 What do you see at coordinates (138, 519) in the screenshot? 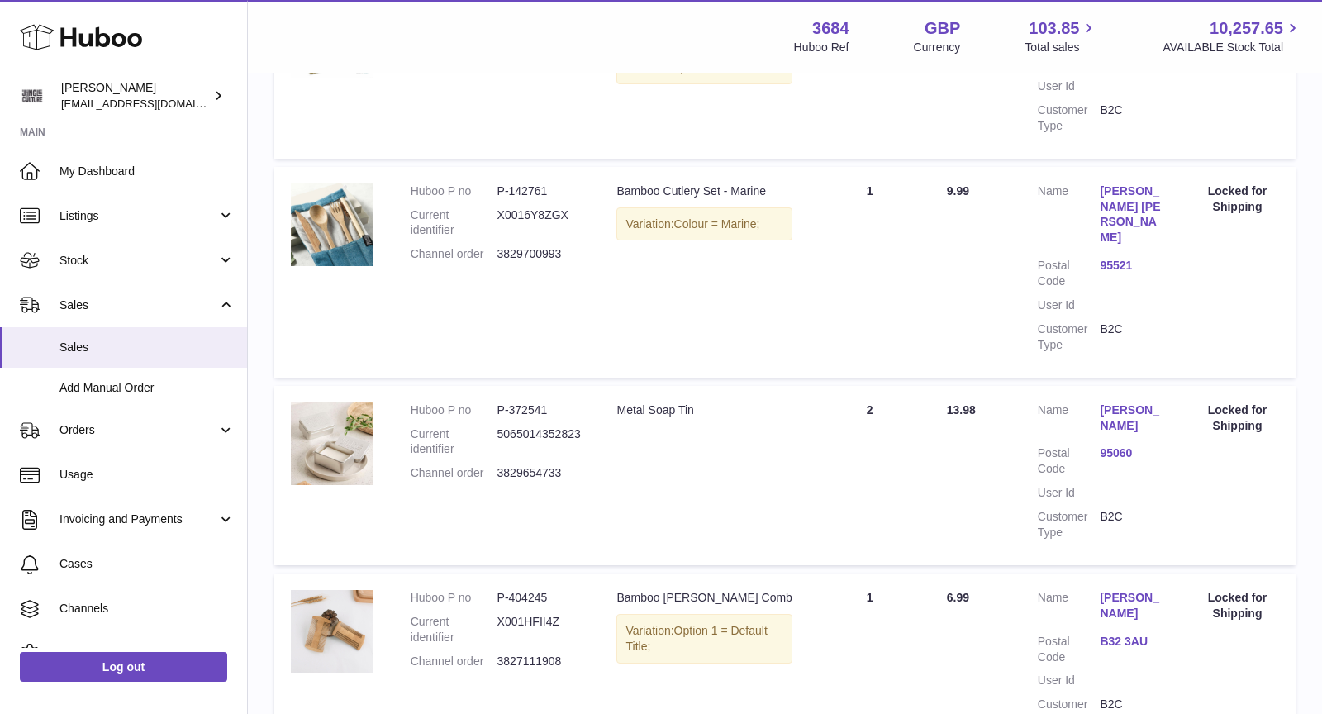
I see `span: Invoicing and Payments` at bounding box center [138, 519].